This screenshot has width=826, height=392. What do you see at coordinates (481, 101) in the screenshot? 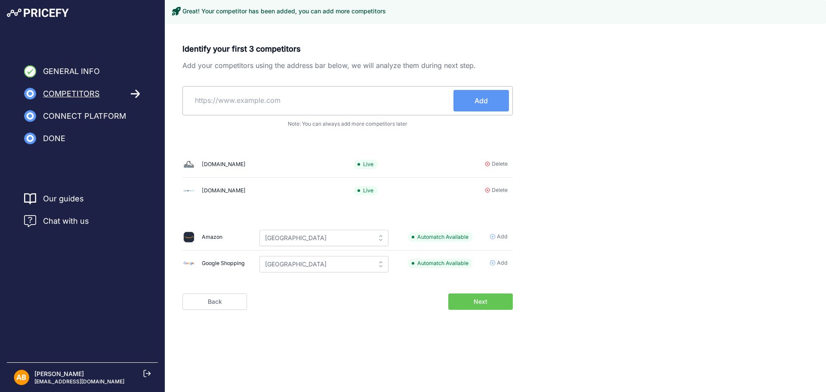
I see `button: Add` at bounding box center [481, 101].